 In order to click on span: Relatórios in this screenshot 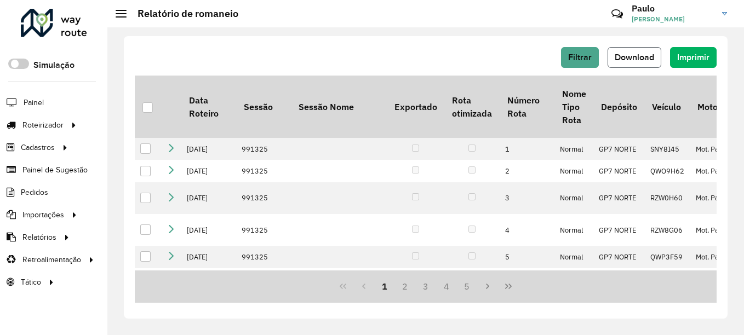, I will do `click(39, 237)`.